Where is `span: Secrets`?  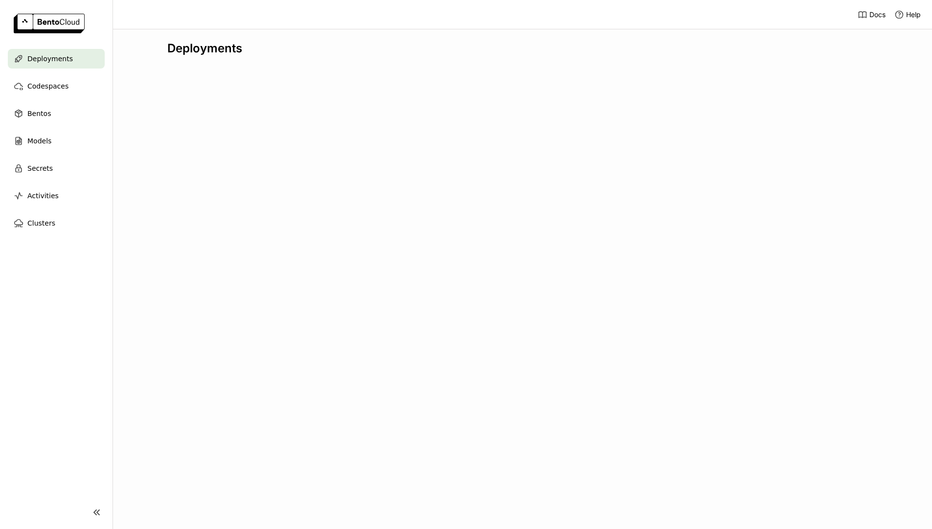 span: Secrets is located at coordinates (40, 168).